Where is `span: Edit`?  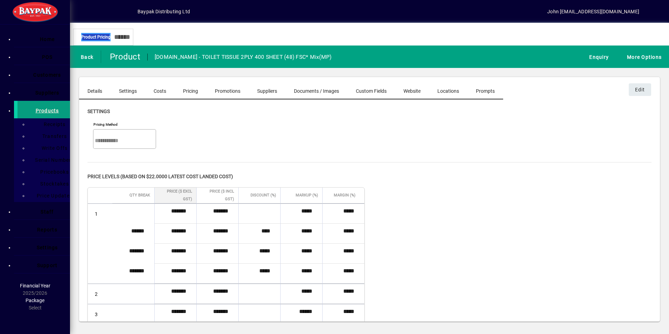 span: Edit is located at coordinates (640, 90).